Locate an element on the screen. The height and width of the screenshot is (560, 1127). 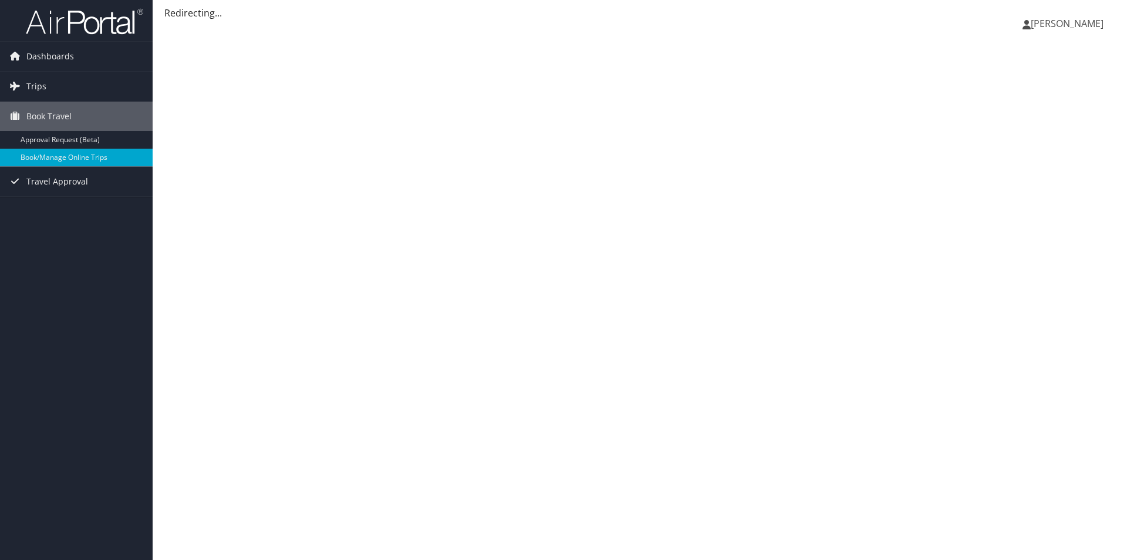
span: Dashboards is located at coordinates (50, 56).